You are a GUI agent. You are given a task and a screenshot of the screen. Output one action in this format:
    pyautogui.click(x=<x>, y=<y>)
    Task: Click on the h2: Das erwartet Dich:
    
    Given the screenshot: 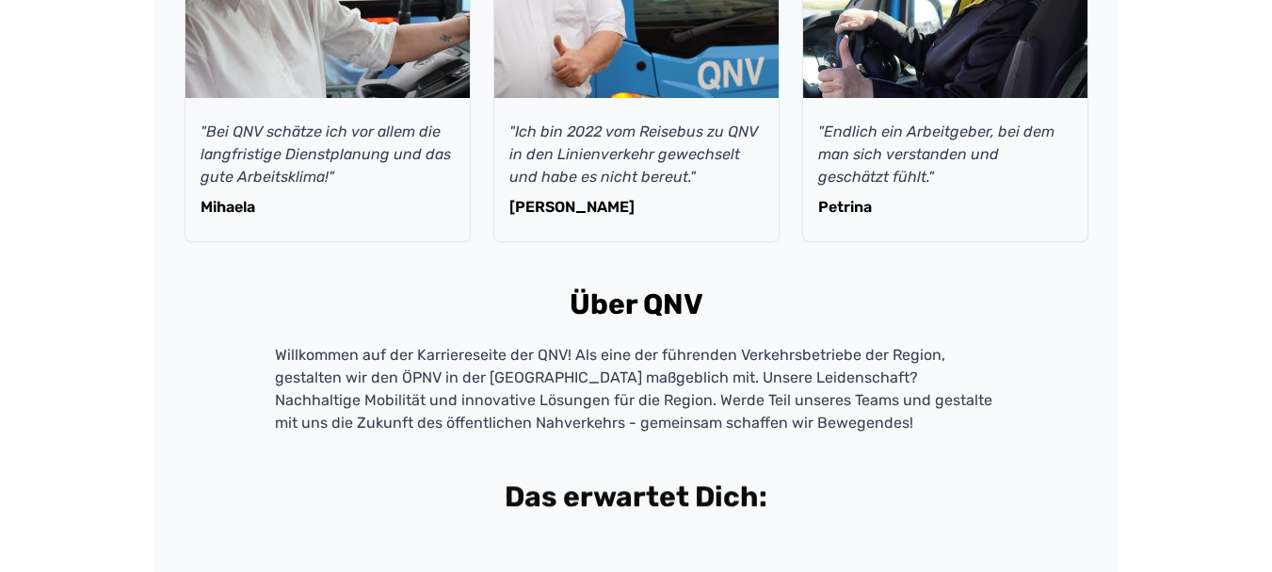 What is the action you would take?
    pyautogui.click(x=637, y=496)
    